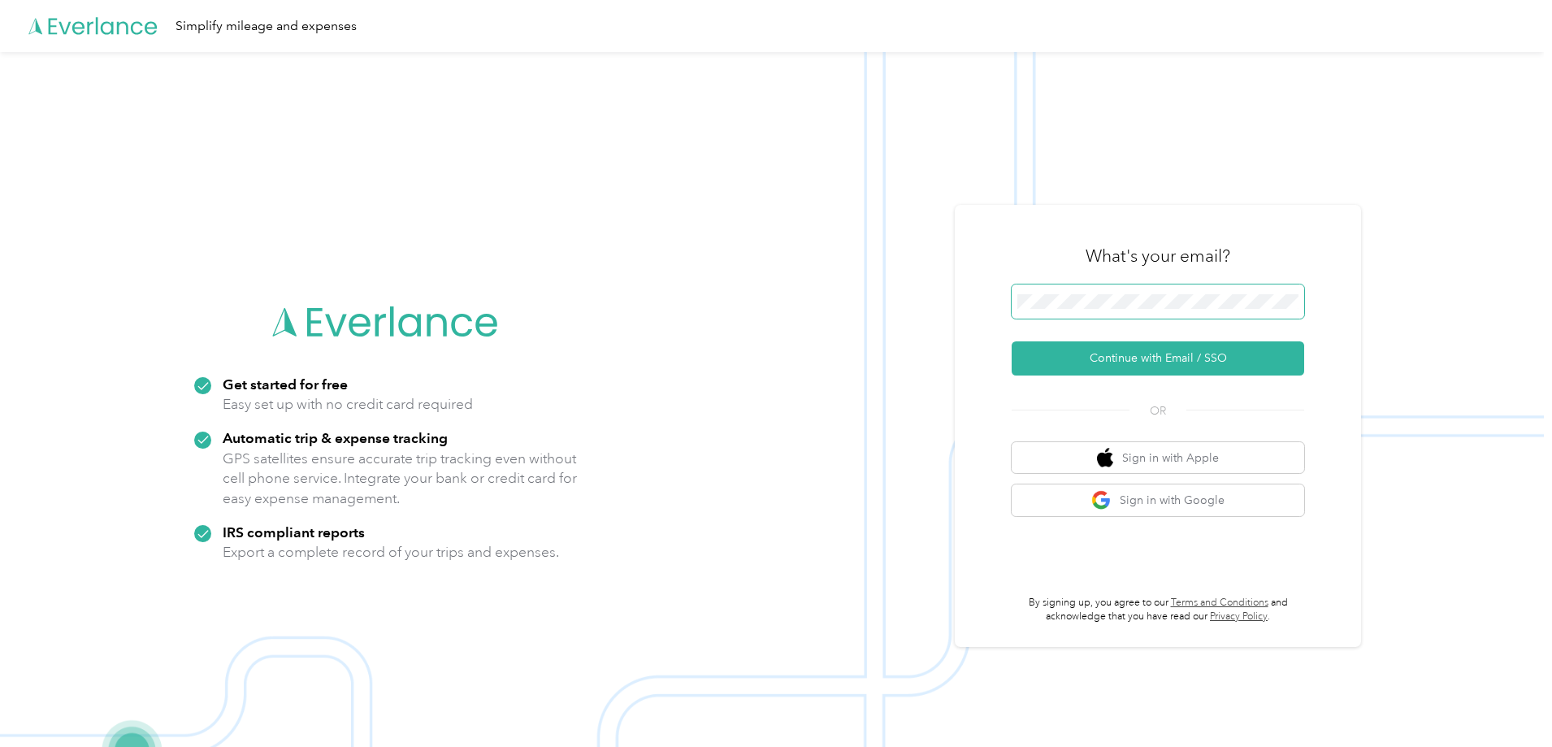 This screenshot has height=747, width=1552. I want to click on button: google logoSign in with Google, so click(1158, 500).